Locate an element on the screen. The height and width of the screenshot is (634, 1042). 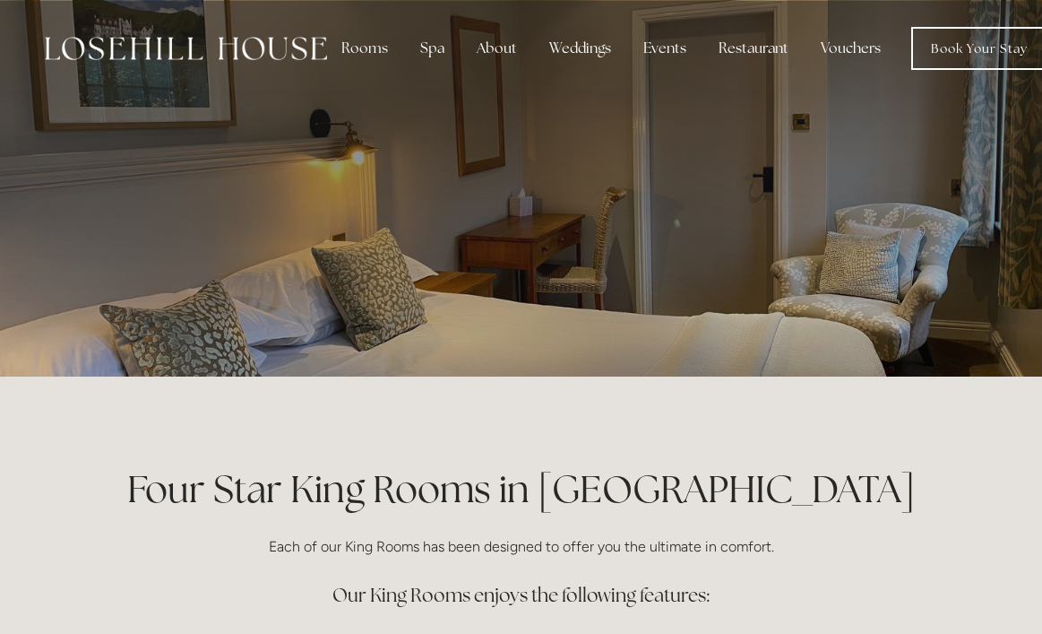
div: About is located at coordinates (496, 48).